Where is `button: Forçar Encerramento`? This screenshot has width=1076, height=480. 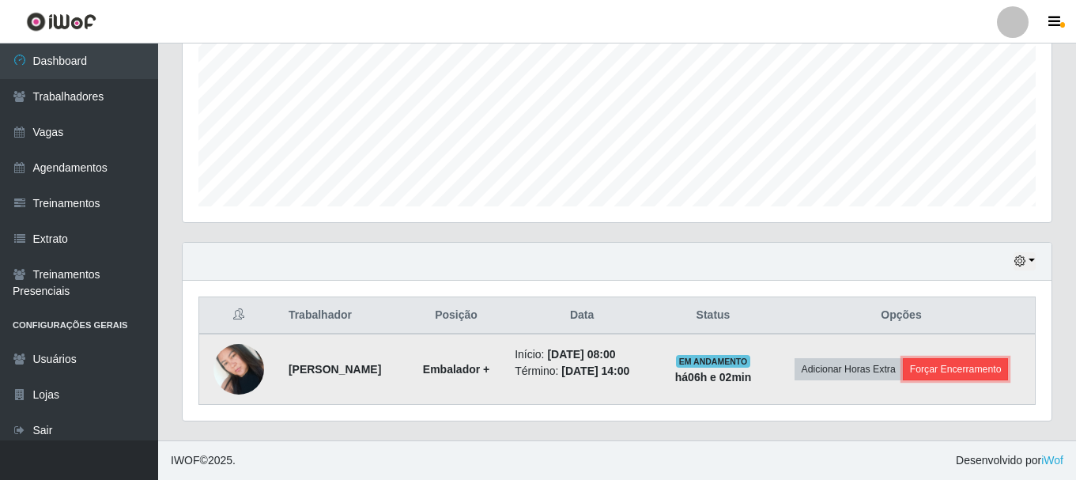
button: Forçar Encerramento is located at coordinates (956, 369).